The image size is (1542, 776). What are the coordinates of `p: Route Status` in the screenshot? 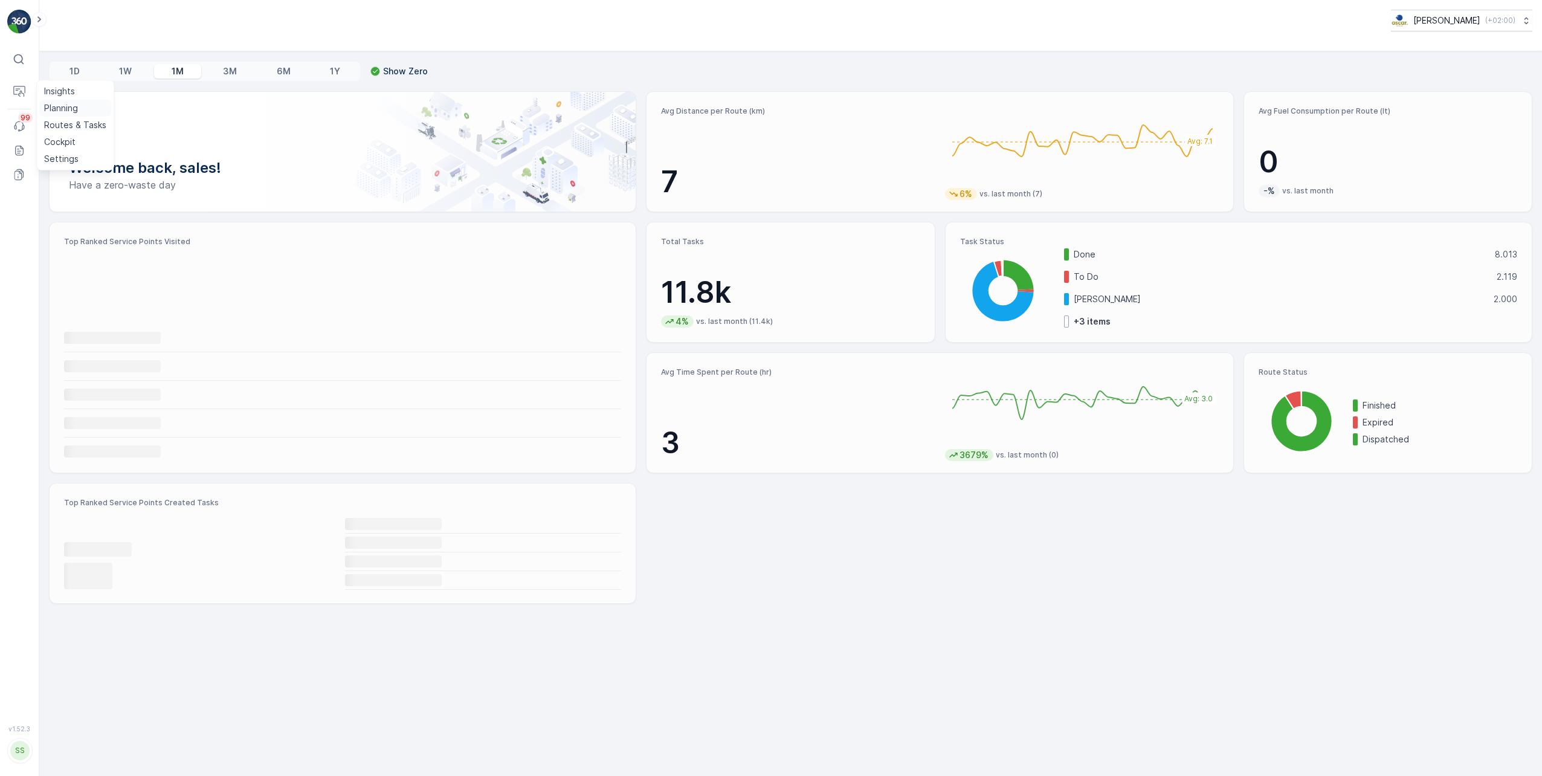 It's located at (1388, 372).